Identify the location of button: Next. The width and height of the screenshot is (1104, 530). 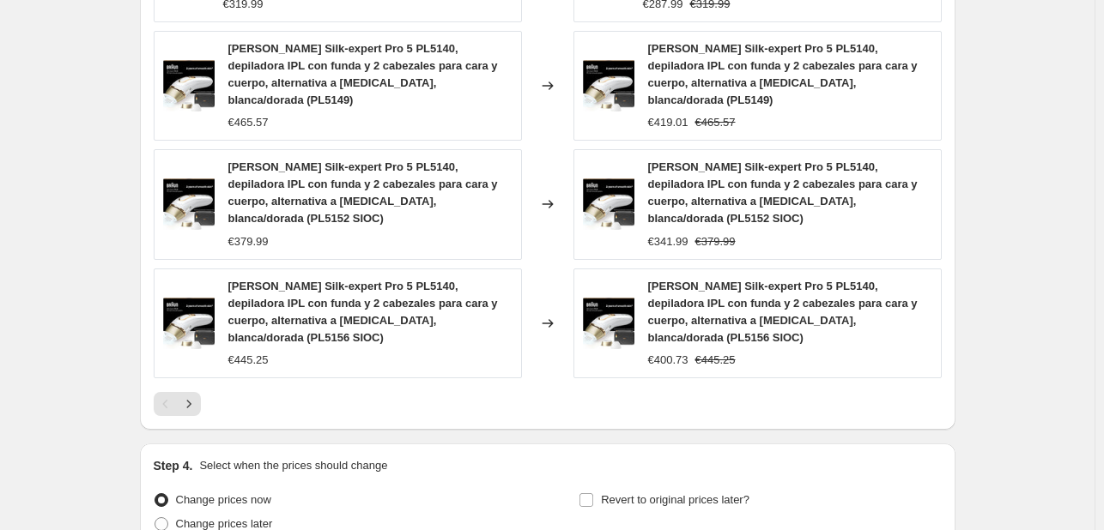
(189, 404).